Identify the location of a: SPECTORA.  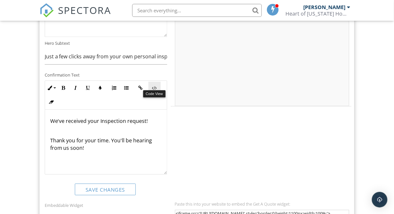
(75, 16).